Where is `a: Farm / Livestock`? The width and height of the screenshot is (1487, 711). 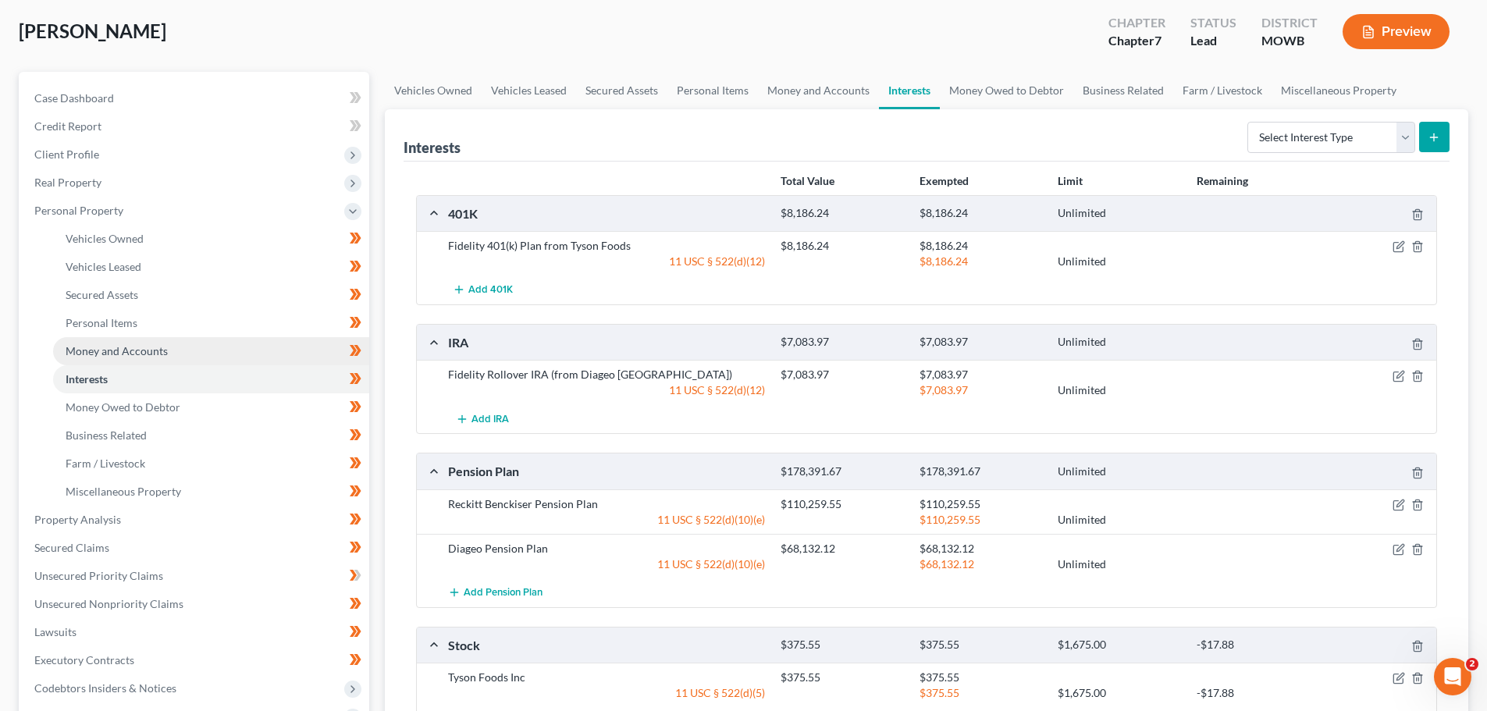
a: Farm / Livestock is located at coordinates (1222, 91).